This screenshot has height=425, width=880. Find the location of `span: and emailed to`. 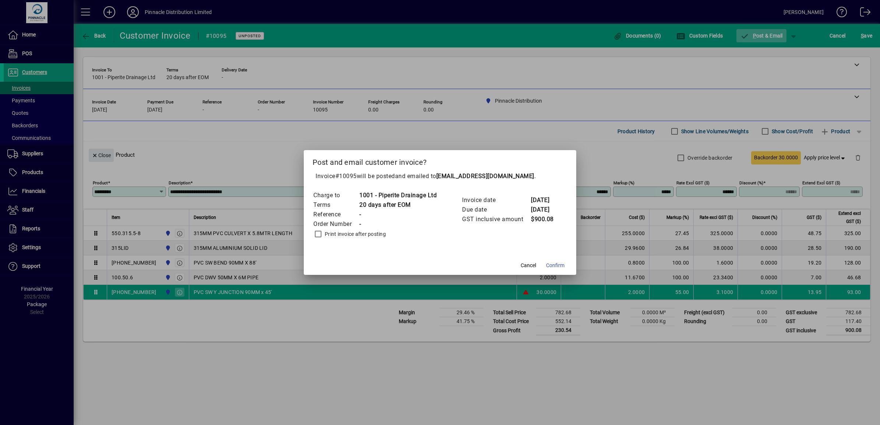

span: and emailed to is located at coordinates (464, 176).